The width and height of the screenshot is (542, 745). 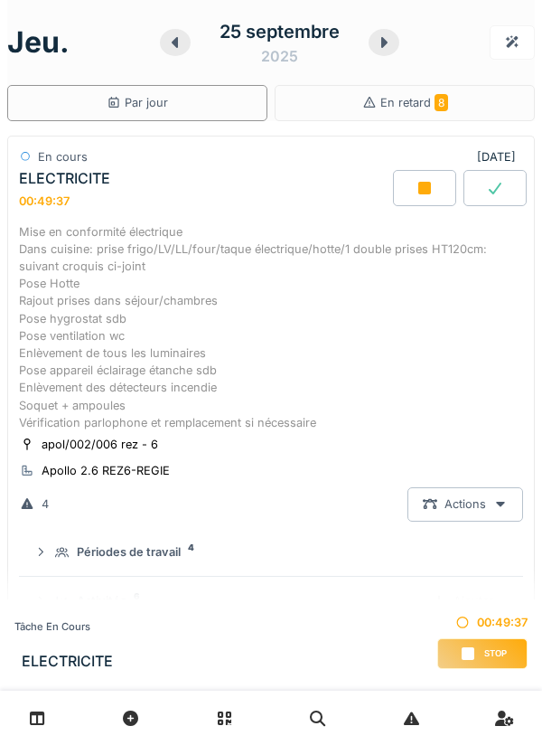 What do you see at coordinates (137, 102) in the screenshot?
I see `div: Par jour` at bounding box center [137, 102].